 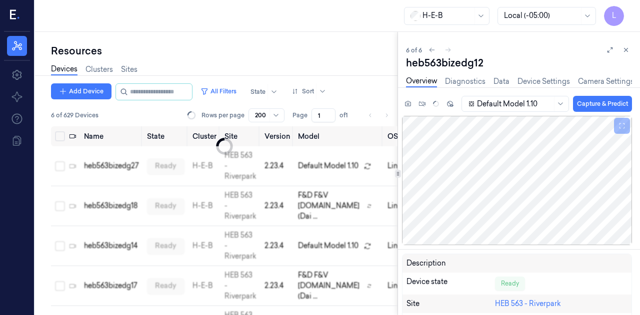 I want to click on div: heb563bizedg18, so click(x=111, y=206).